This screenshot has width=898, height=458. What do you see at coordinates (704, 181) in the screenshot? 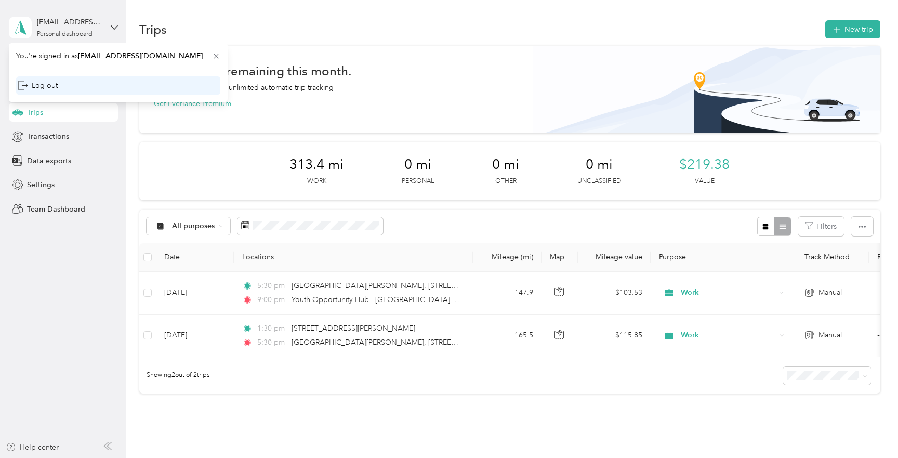
I see `p: Value` at bounding box center [704, 181].